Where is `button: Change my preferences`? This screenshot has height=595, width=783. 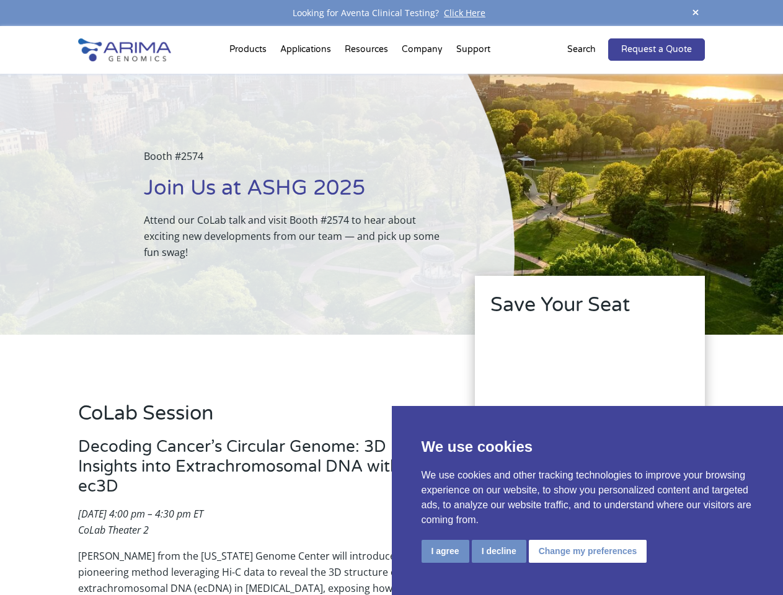 button: Change my preferences is located at coordinates (588, 551).